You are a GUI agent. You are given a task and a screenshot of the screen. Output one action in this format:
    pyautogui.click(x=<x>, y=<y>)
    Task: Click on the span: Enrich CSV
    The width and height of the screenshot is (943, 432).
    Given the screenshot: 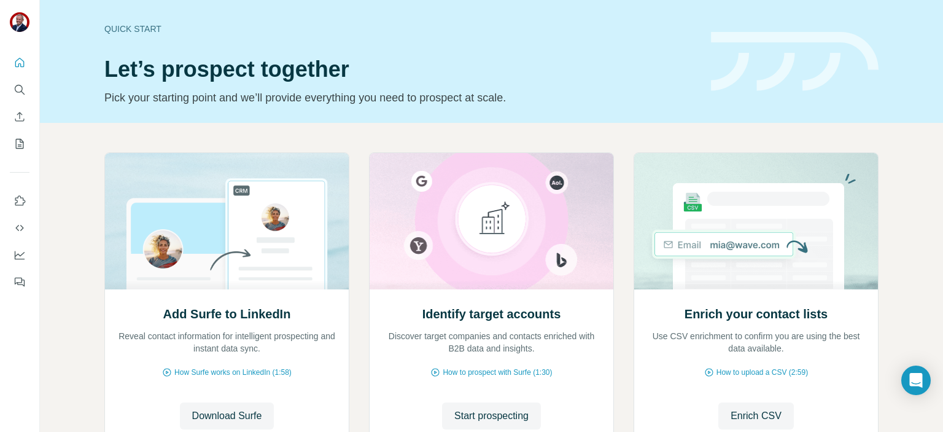 What is the action you would take?
    pyautogui.click(x=756, y=416)
    